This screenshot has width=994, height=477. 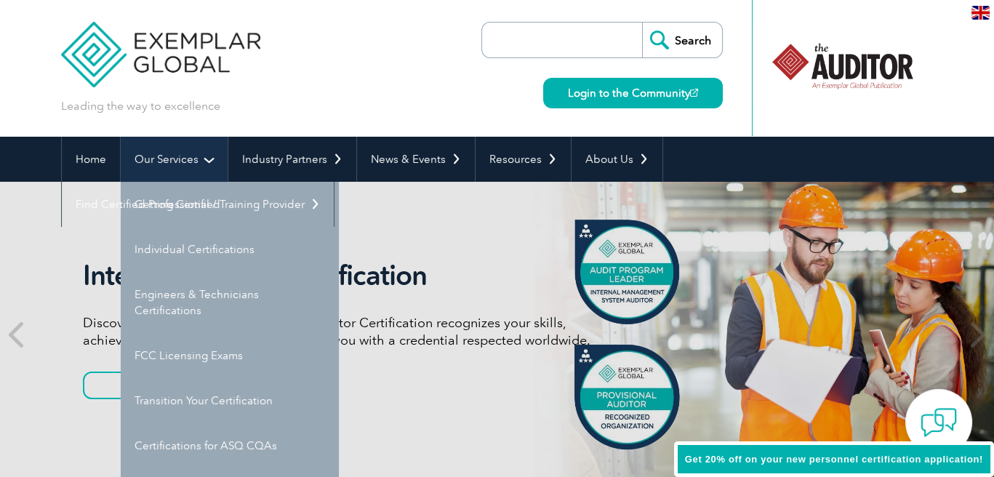 What do you see at coordinates (292, 159) in the screenshot?
I see `a: Industry Partners` at bounding box center [292, 159].